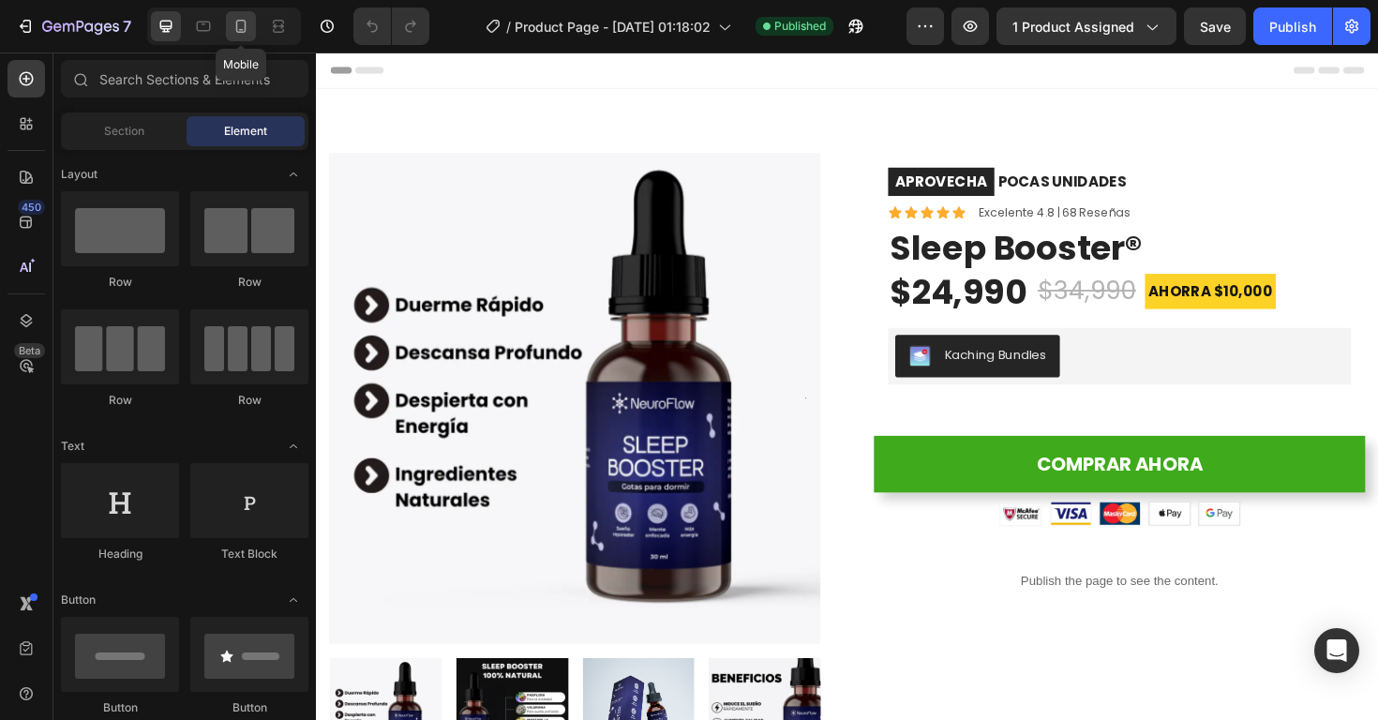 The width and height of the screenshot is (1378, 720). I want to click on button: COMPRAR AHORA, so click(850, 436).